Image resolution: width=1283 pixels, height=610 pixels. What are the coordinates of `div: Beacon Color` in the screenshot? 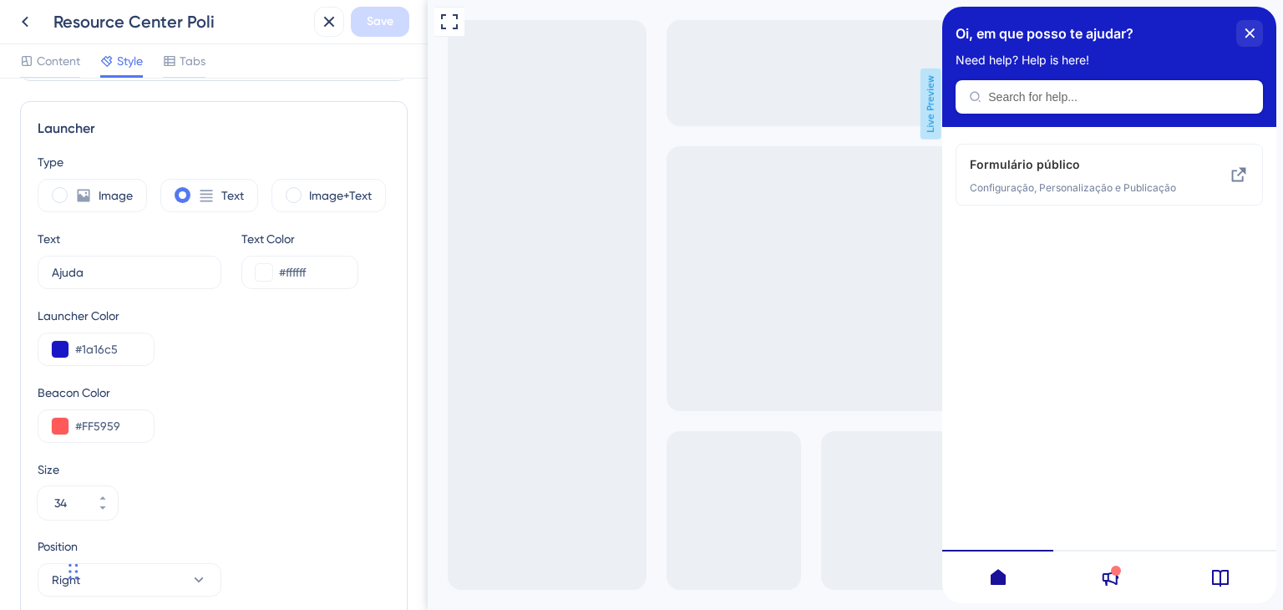 It's located at (214, 392).